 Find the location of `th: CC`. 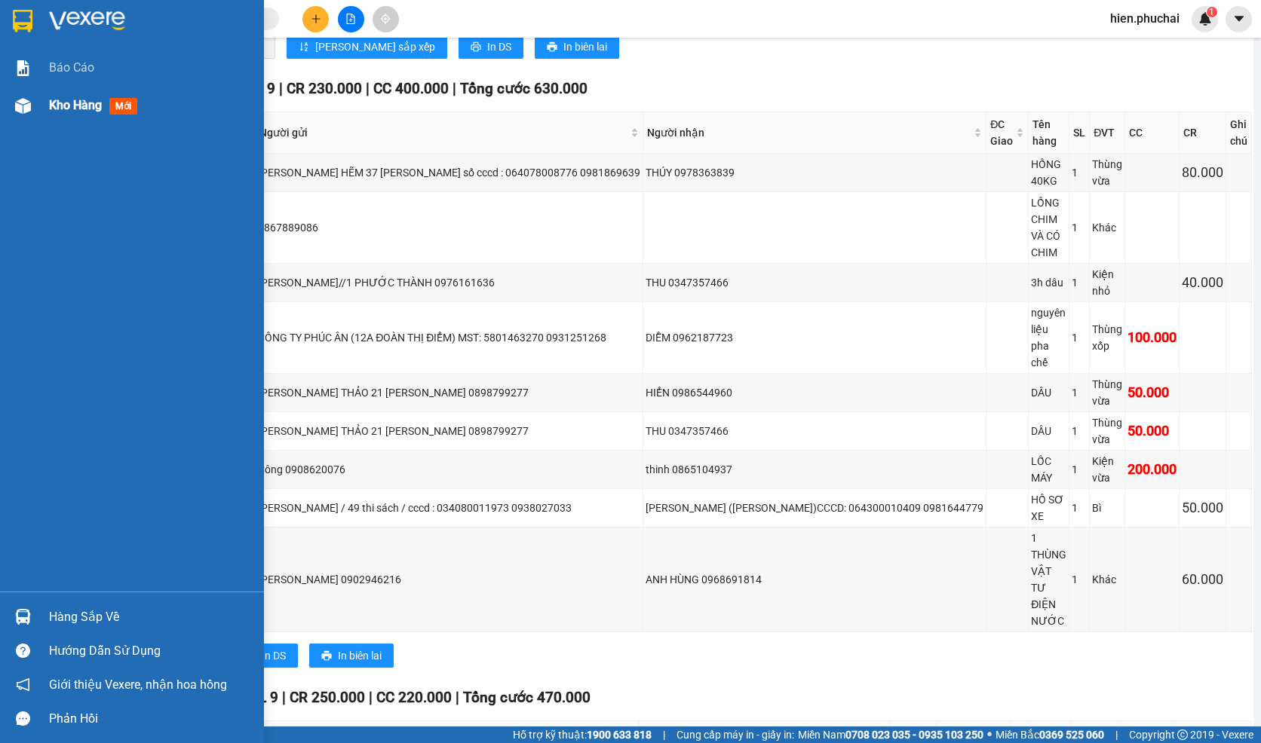

th: CC is located at coordinates (1152, 133).